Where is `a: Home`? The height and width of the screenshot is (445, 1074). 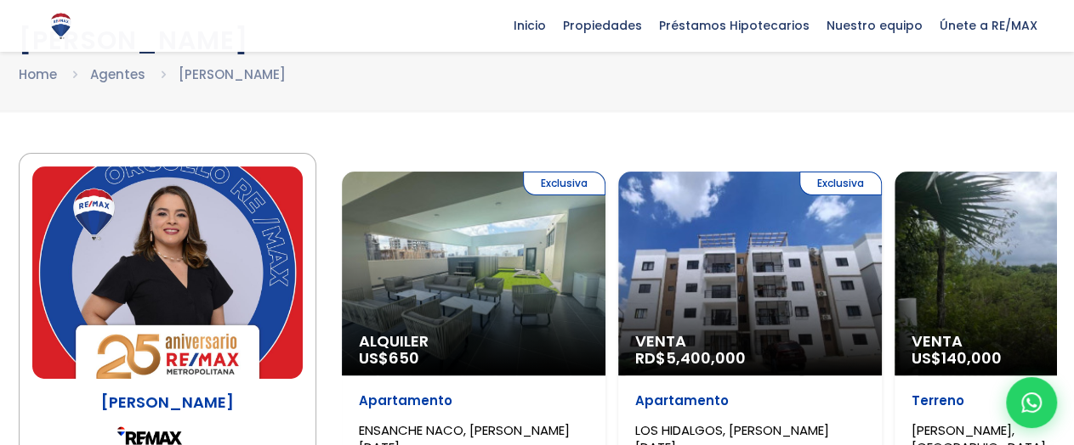 a: Home is located at coordinates (37, 74).